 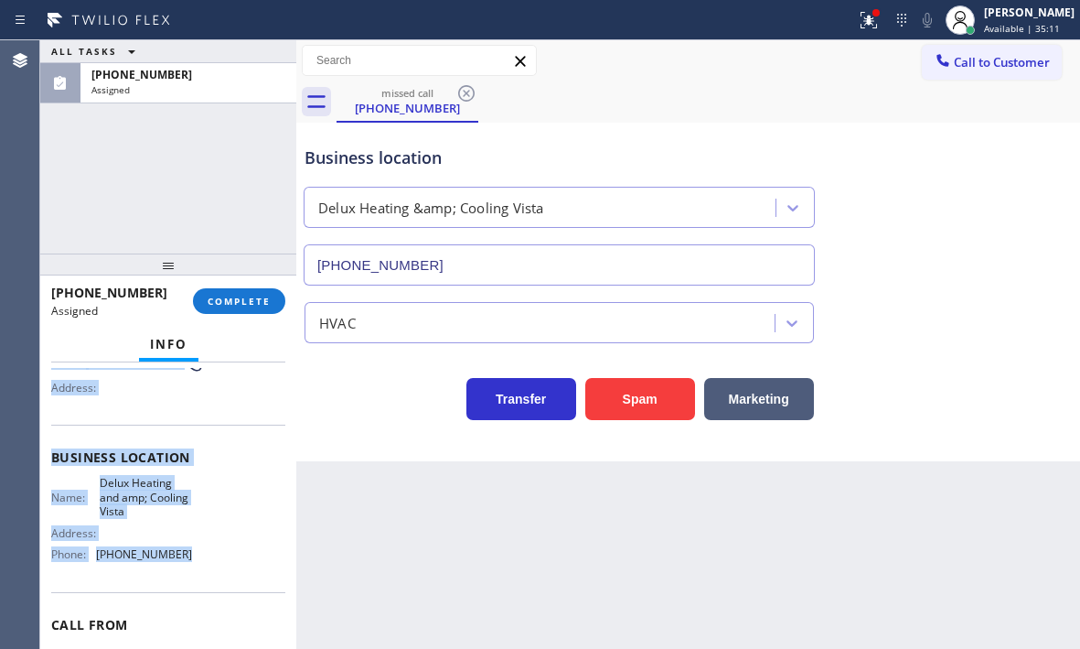 What do you see at coordinates (1022, 28) in the screenshot?
I see `span: Available | 35:11` at bounding box center [1022, 28].